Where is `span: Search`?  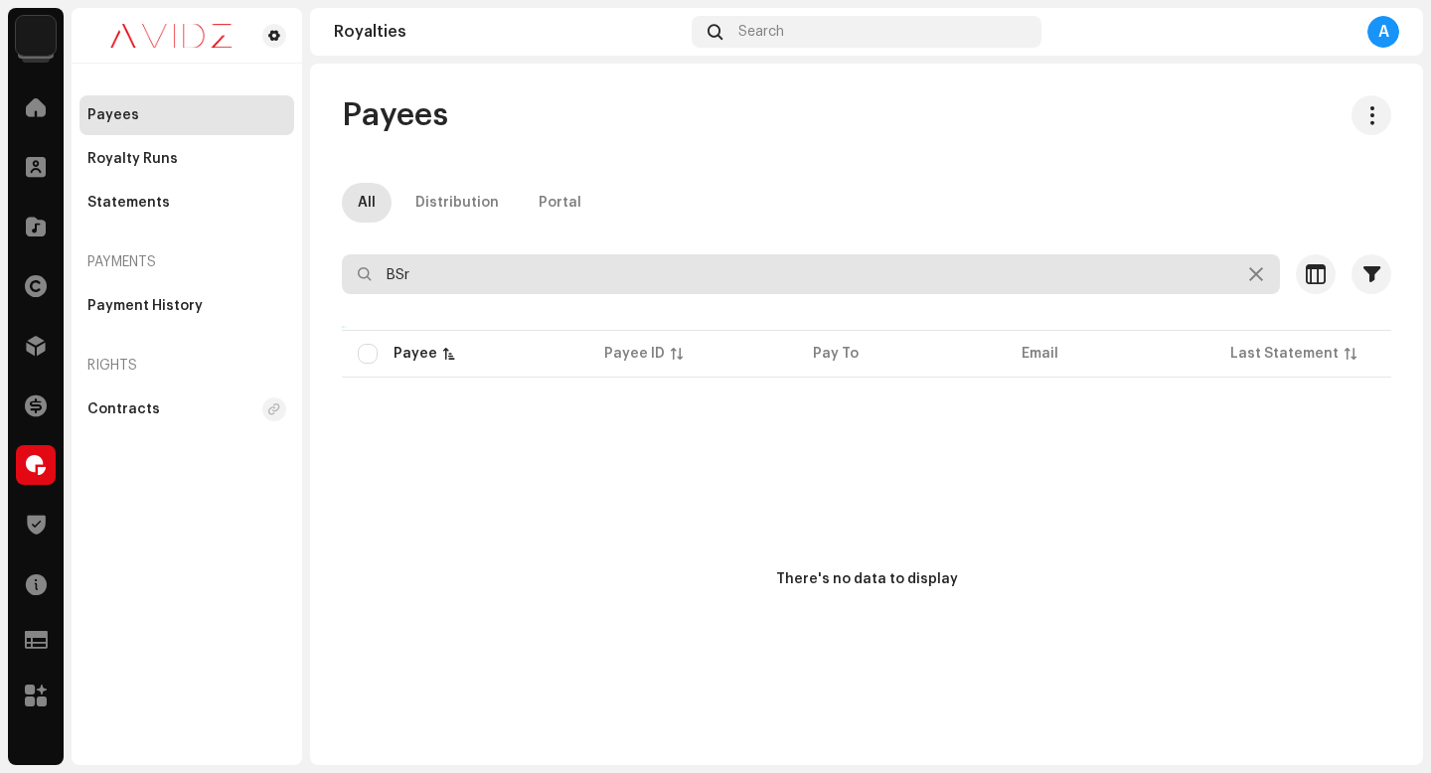 span: Search is located at coordinates (761, 32).